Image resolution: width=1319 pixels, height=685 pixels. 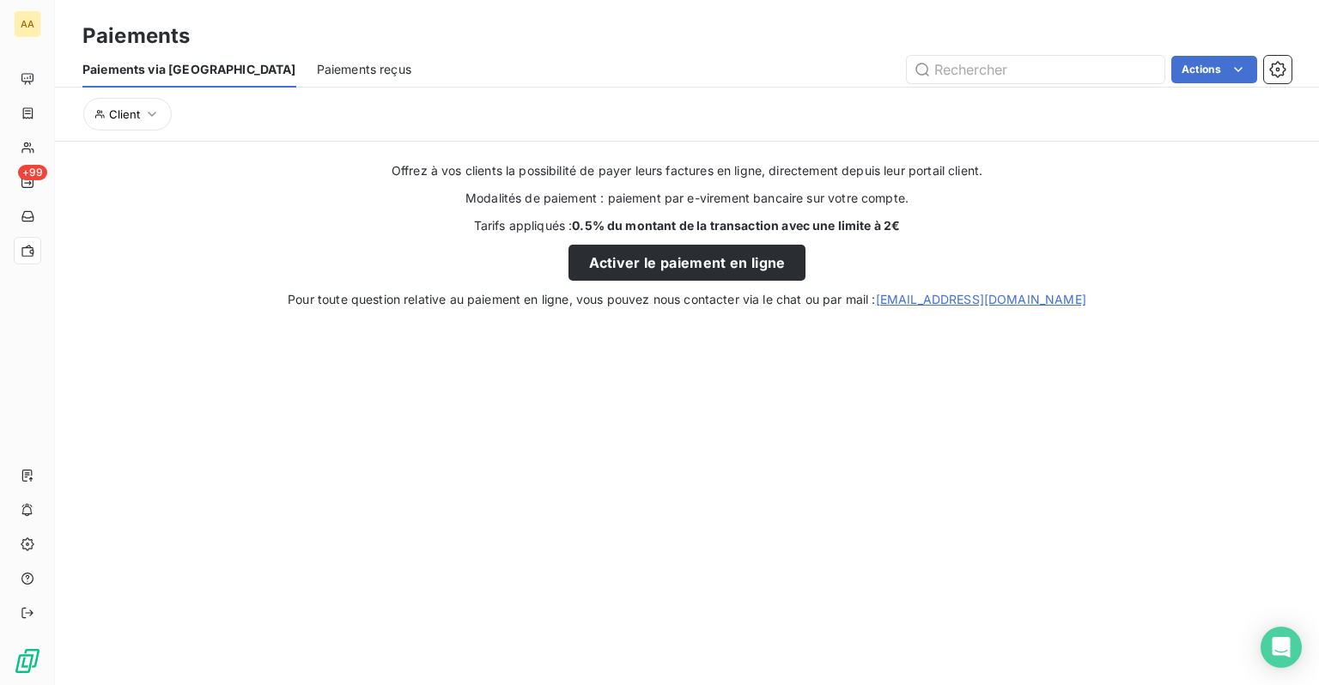 I want to click on strong: 0.5% du montant de la transaction avec une limite à 2€, so click(x=736, y=225).